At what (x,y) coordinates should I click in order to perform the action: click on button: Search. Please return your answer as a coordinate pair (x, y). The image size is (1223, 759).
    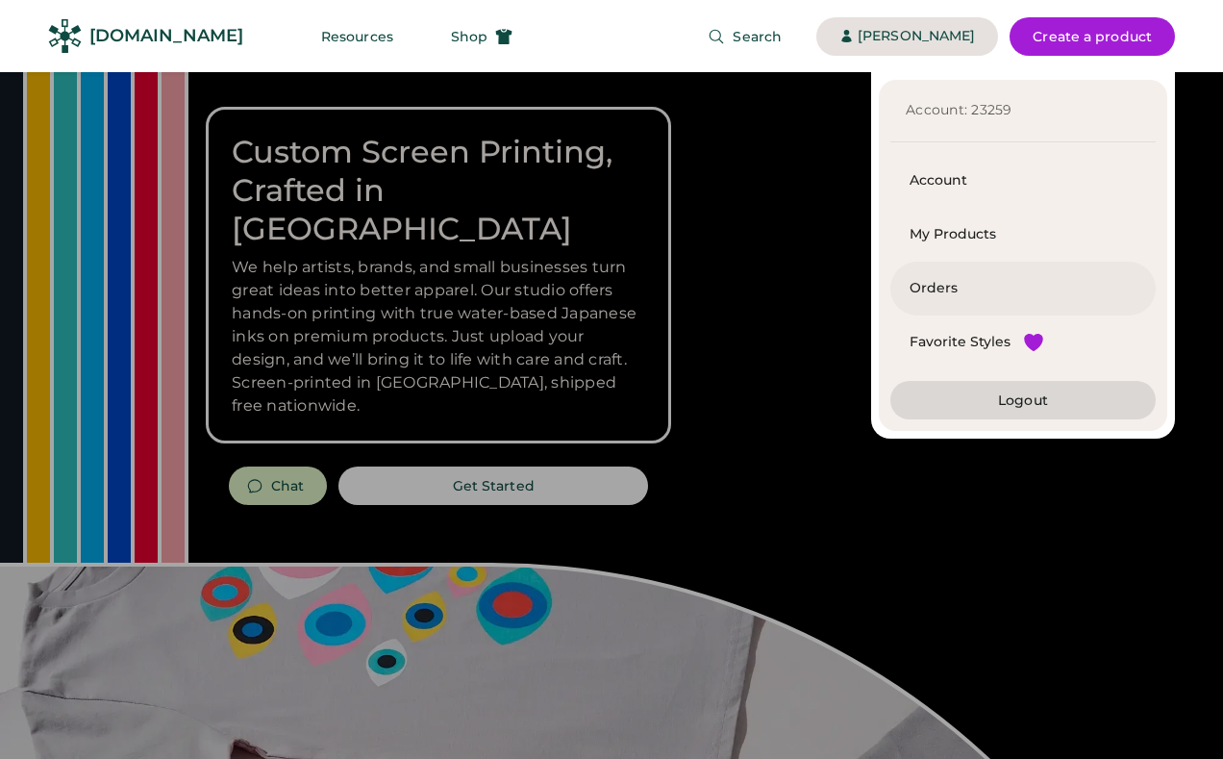
    Looking at the image, I should click on (744, 37).